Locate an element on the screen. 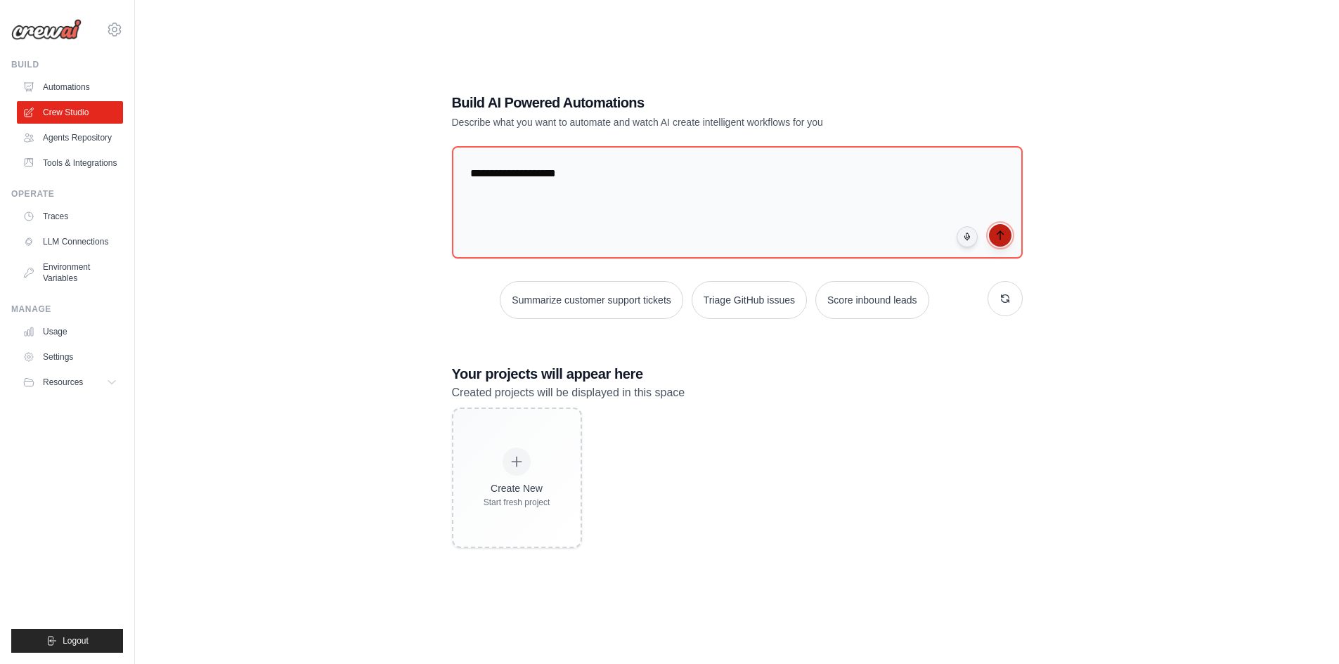 The width and height of the screenshot is (1339, 664). button: Triage GitHub issues is located at coordinates (749, 300).